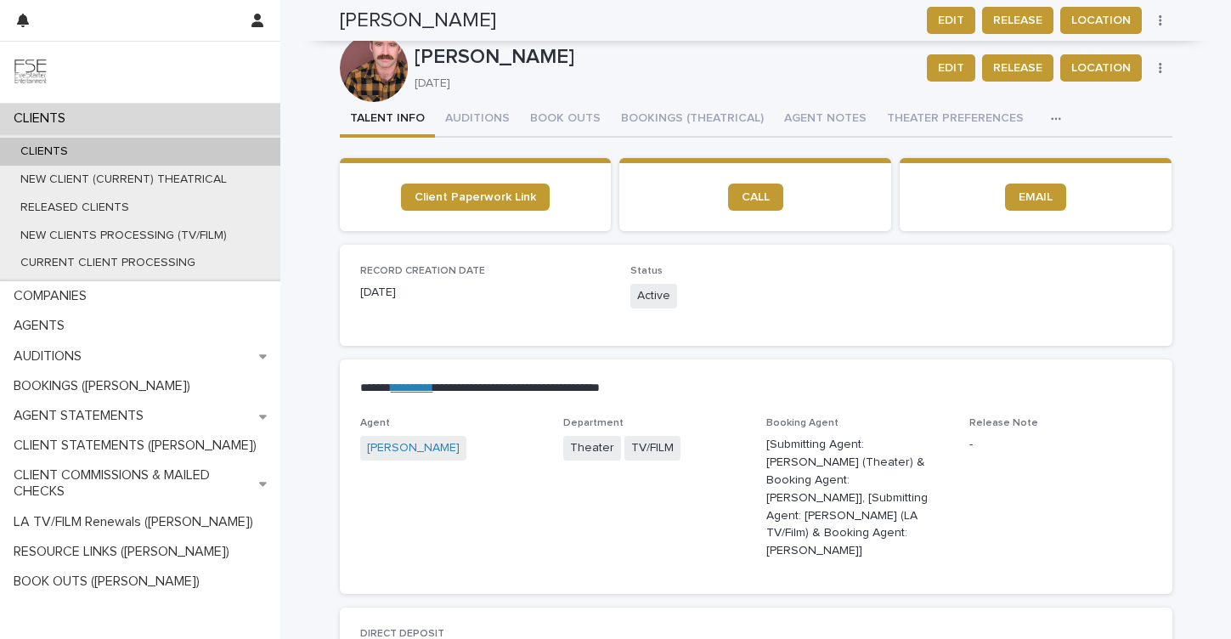 The width and height of the screenshot is (1231, 639). I want to click on span: CALL, so click(755, 197).